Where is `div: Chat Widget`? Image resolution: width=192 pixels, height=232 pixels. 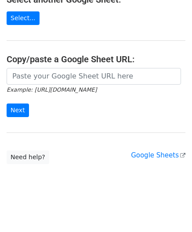 div: Chat Widget is located at coordinates (170, 211).